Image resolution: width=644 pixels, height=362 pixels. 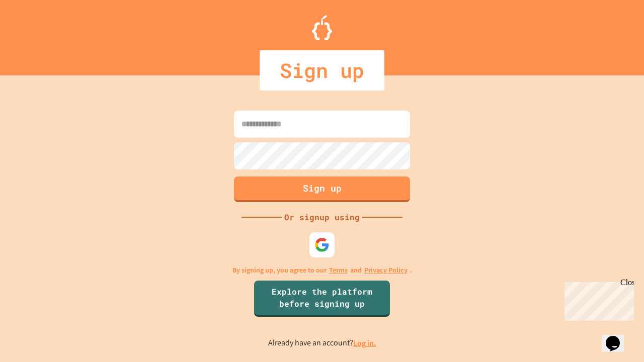 What do you see at coordinates (386, 270) in the screenshot?
I see `a: Privacy Policy` at bounding box center [386, 270].